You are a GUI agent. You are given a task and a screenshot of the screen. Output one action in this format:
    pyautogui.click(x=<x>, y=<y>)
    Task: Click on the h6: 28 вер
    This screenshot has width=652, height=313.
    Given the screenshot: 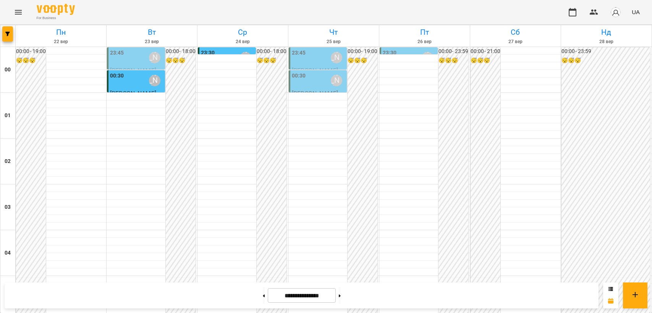 What is the action you would take?
    pyautogui.click(x=606, y=42)
    